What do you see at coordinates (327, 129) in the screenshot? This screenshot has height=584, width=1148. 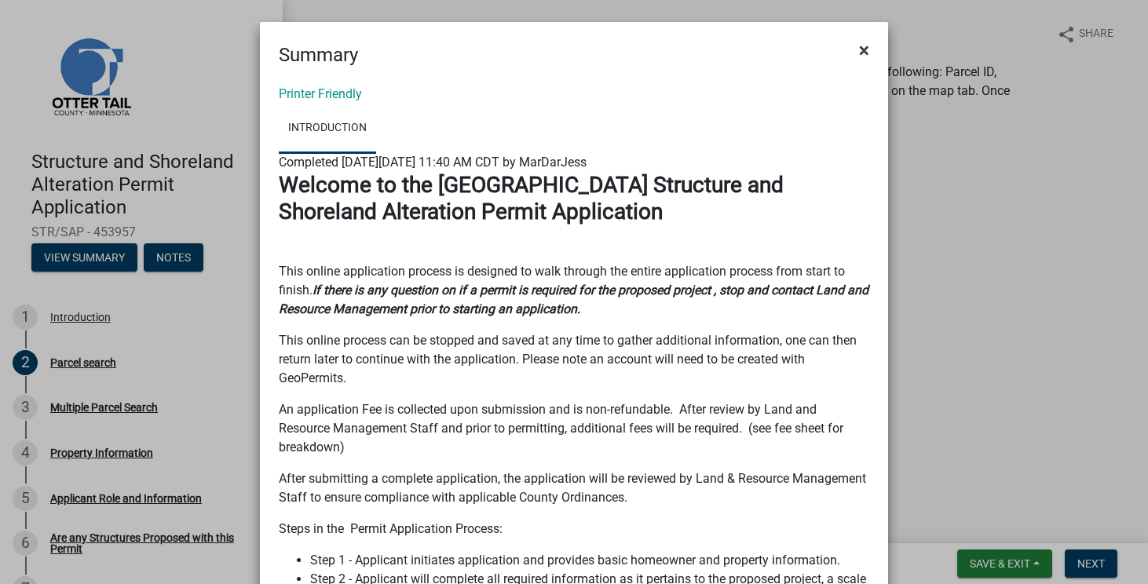 I see `a: Introduction` at bounding box center [327, 129].